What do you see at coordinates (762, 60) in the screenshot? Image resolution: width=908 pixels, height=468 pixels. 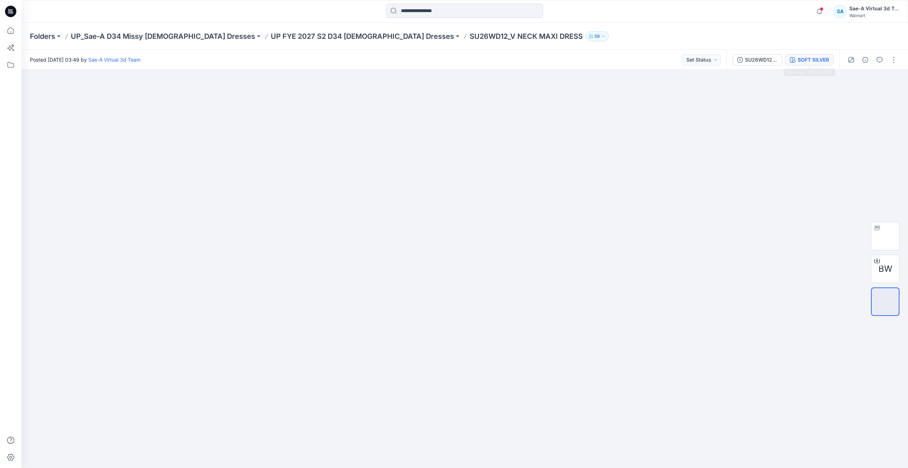 I see `div: SU26WD12_REV1_FULL COLORWAYS` at bounding box center [762, 60].